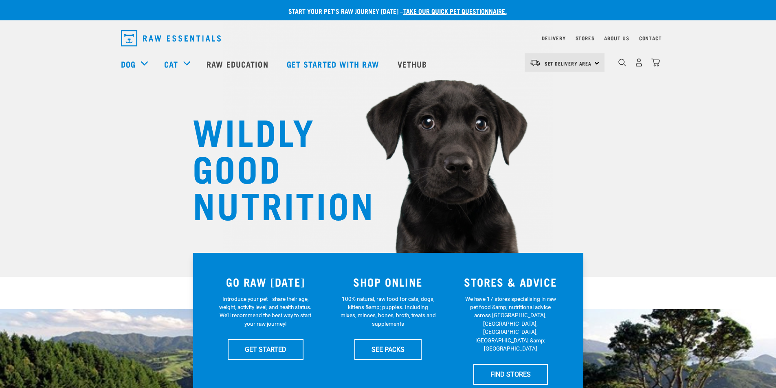 The height and width of the screenshot is (388, 776). I want to click on a: Contact, so click(651, 38).